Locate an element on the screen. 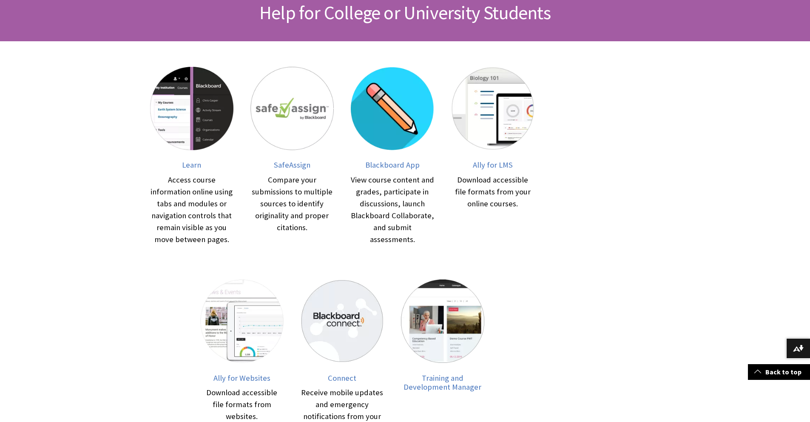  span: Ally for LMS is located at coordinates (493, 165).